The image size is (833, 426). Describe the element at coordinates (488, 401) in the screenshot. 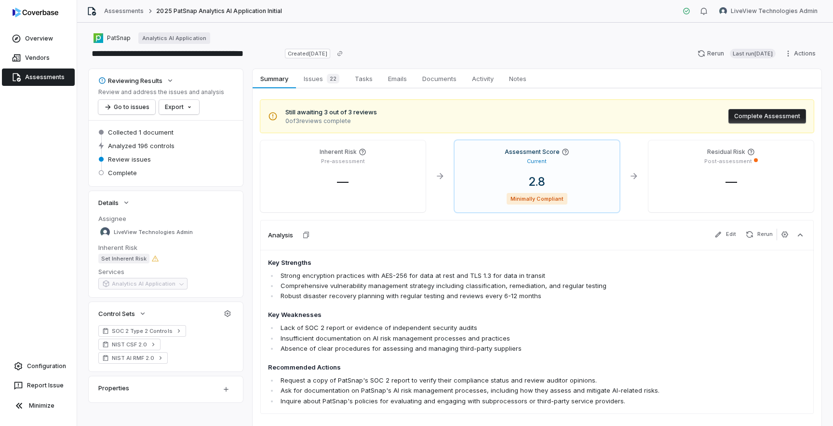

I see `li: Inquire about PatSnap's policies for evaluating and engaging with subprocessors or third-party se...` at that location.